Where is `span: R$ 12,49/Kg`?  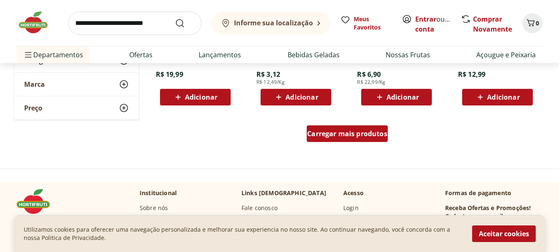
span: R$ 12,49/Kg is located at coordinates (271, 82).